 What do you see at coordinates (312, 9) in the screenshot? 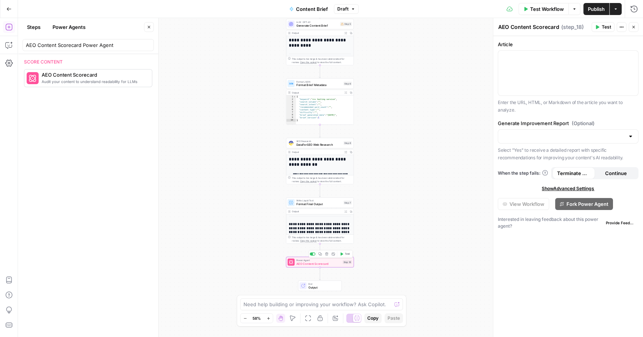
I see `span: Content Brief` at bounding box center [312, 9].